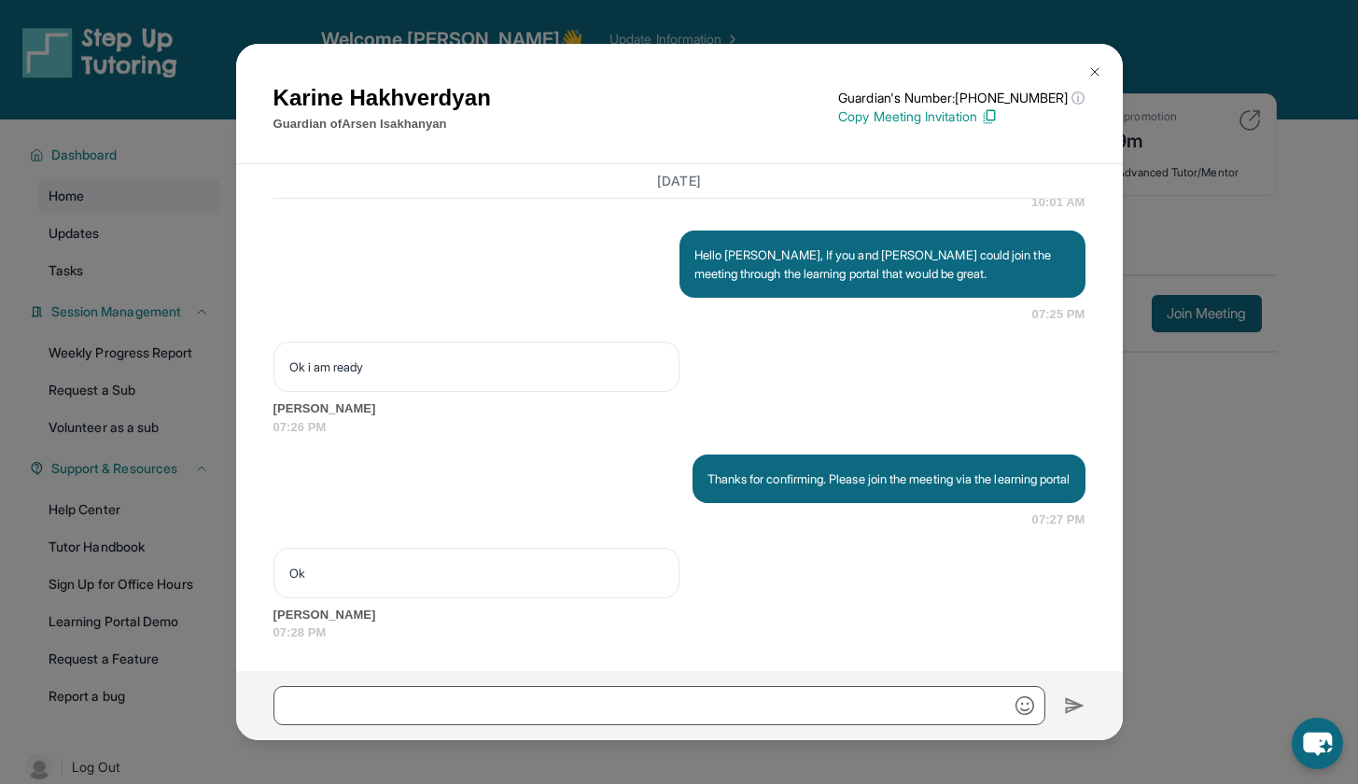 This screenshot has height=784, width=1358. Describe the element at coordinates (1078, 98) in the screenshot. I see `span: ⓘ` at that location.